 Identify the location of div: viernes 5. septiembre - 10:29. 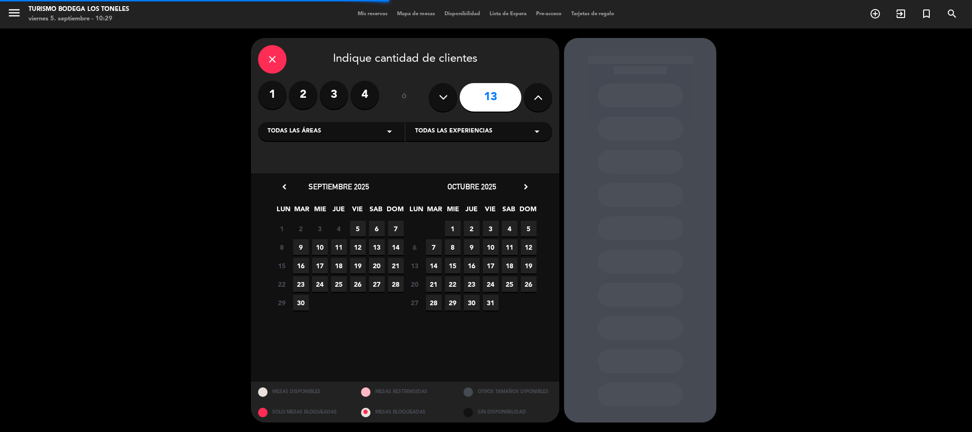
(79, 19).